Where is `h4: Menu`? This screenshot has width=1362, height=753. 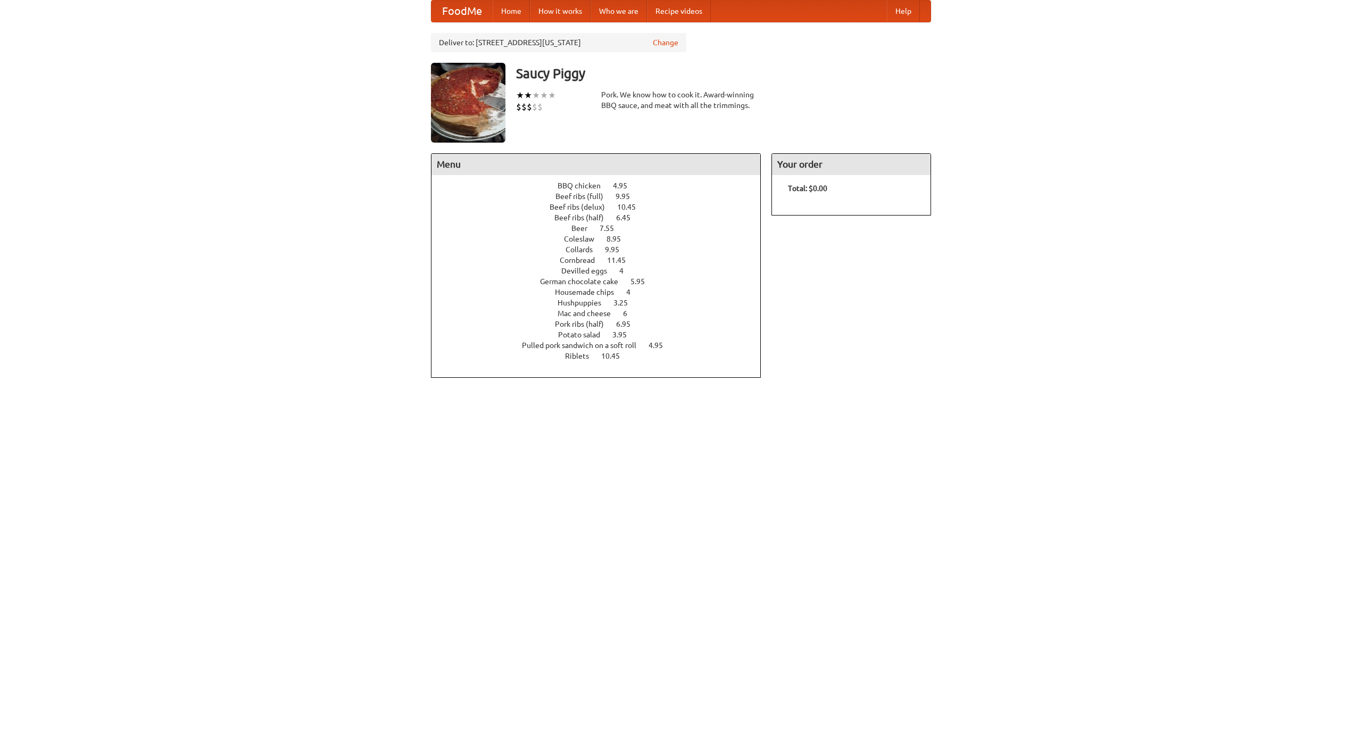 h4: Menu is located at coordinates (596, 164).